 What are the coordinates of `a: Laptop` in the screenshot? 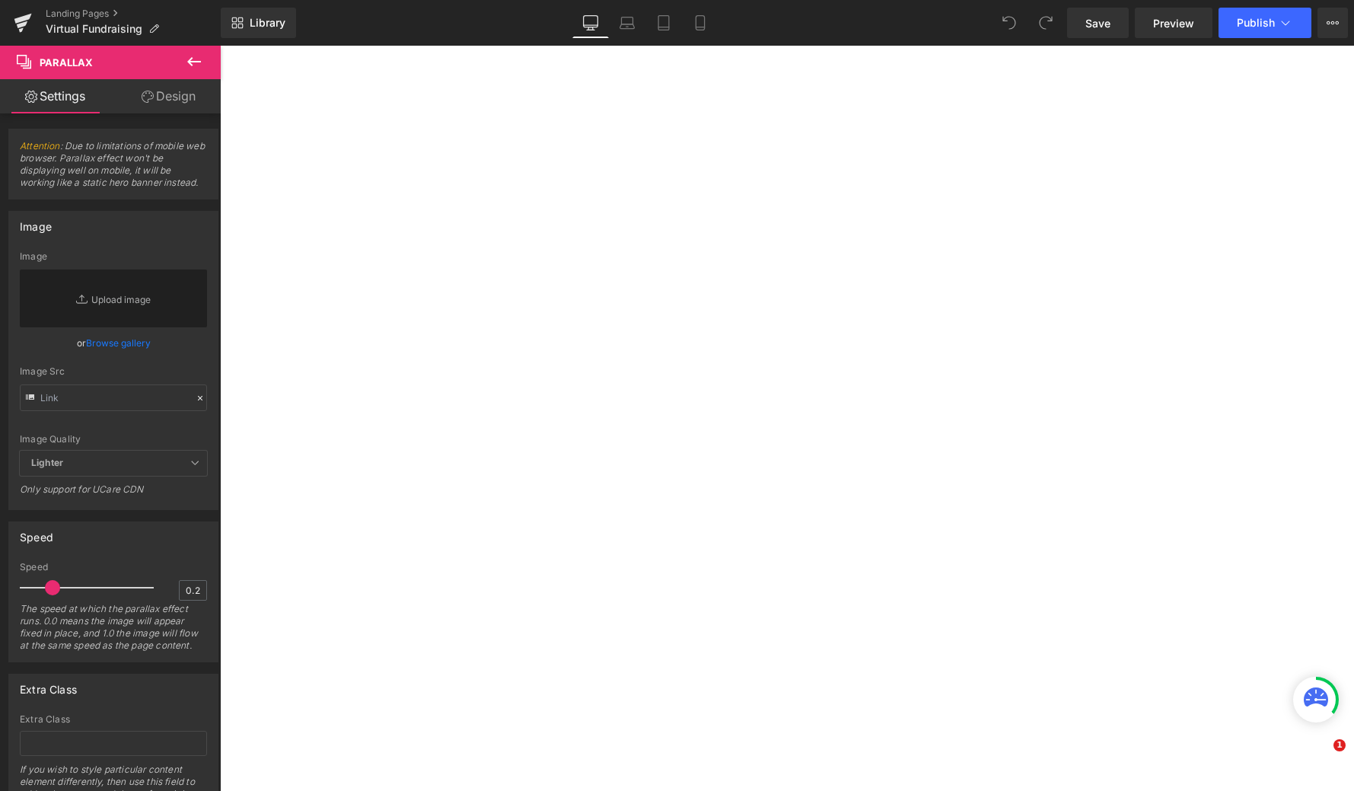 It's located at (627, 23).